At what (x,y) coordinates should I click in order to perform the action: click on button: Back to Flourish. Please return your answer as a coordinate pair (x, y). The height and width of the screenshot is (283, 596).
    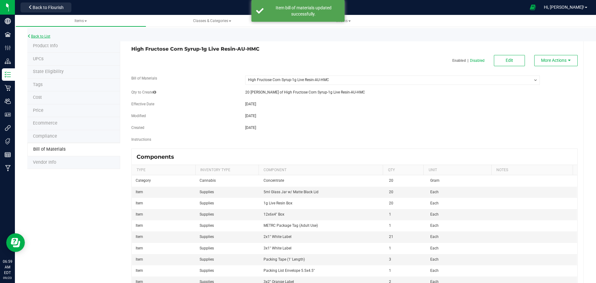
    Looking at the image, I should click on (46, 7).